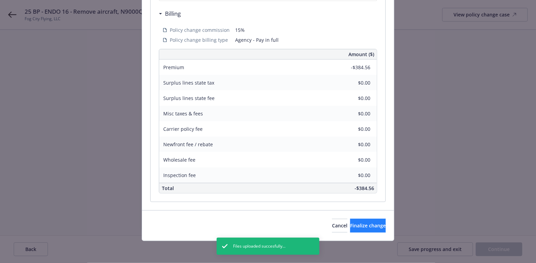 This screenshot has width=536, height=263. Describe the element at coordinates (304, 40) in the screenshot. I see `span: Agency - Pay in full` at that location.